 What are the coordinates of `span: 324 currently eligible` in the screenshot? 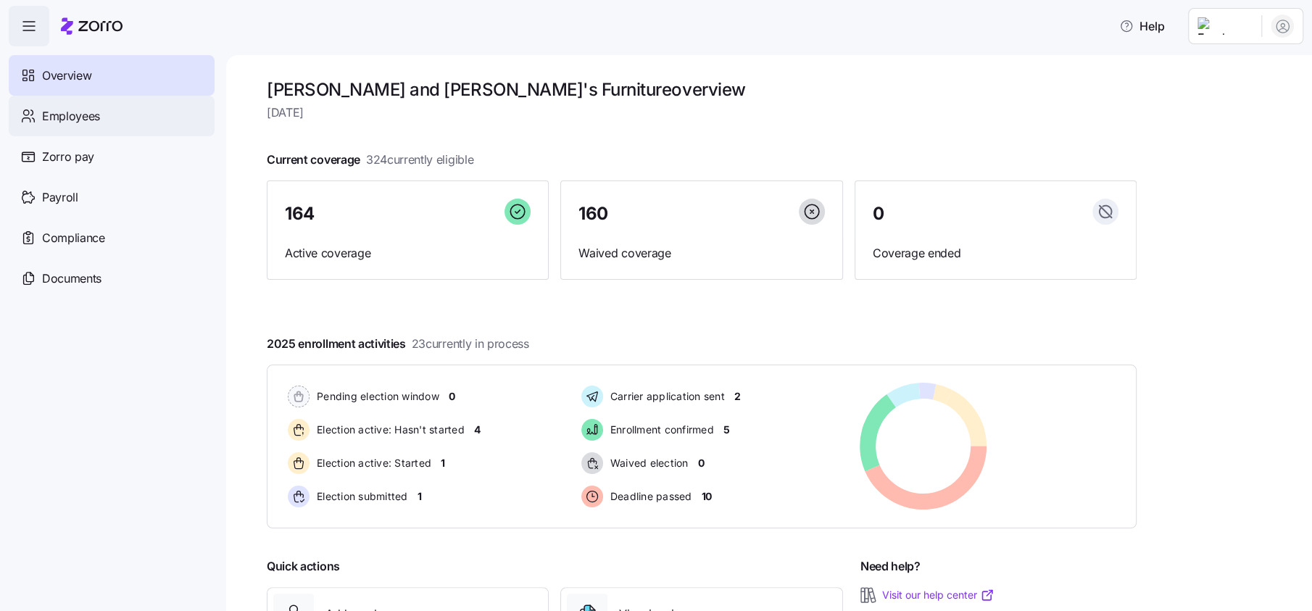 It's located at (420, 159).